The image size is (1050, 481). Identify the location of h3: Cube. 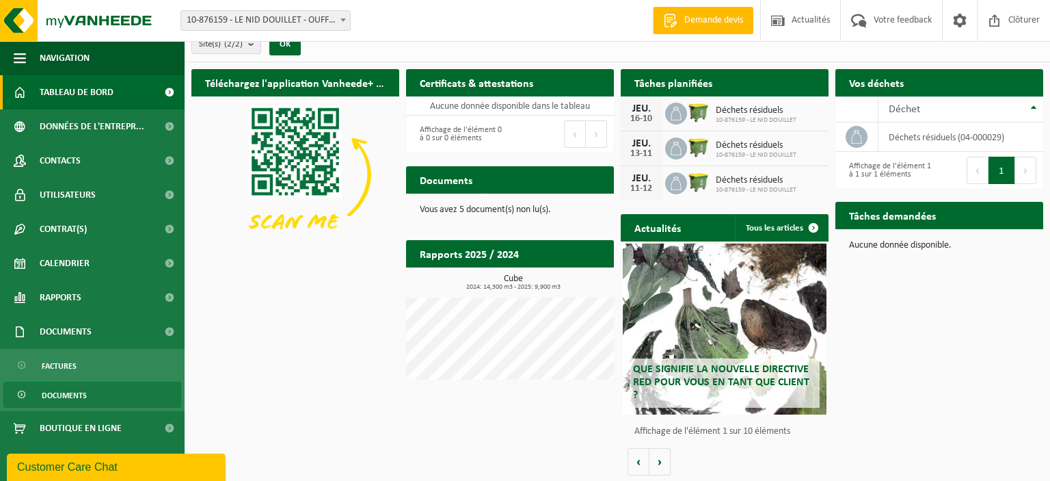
(513, 282).